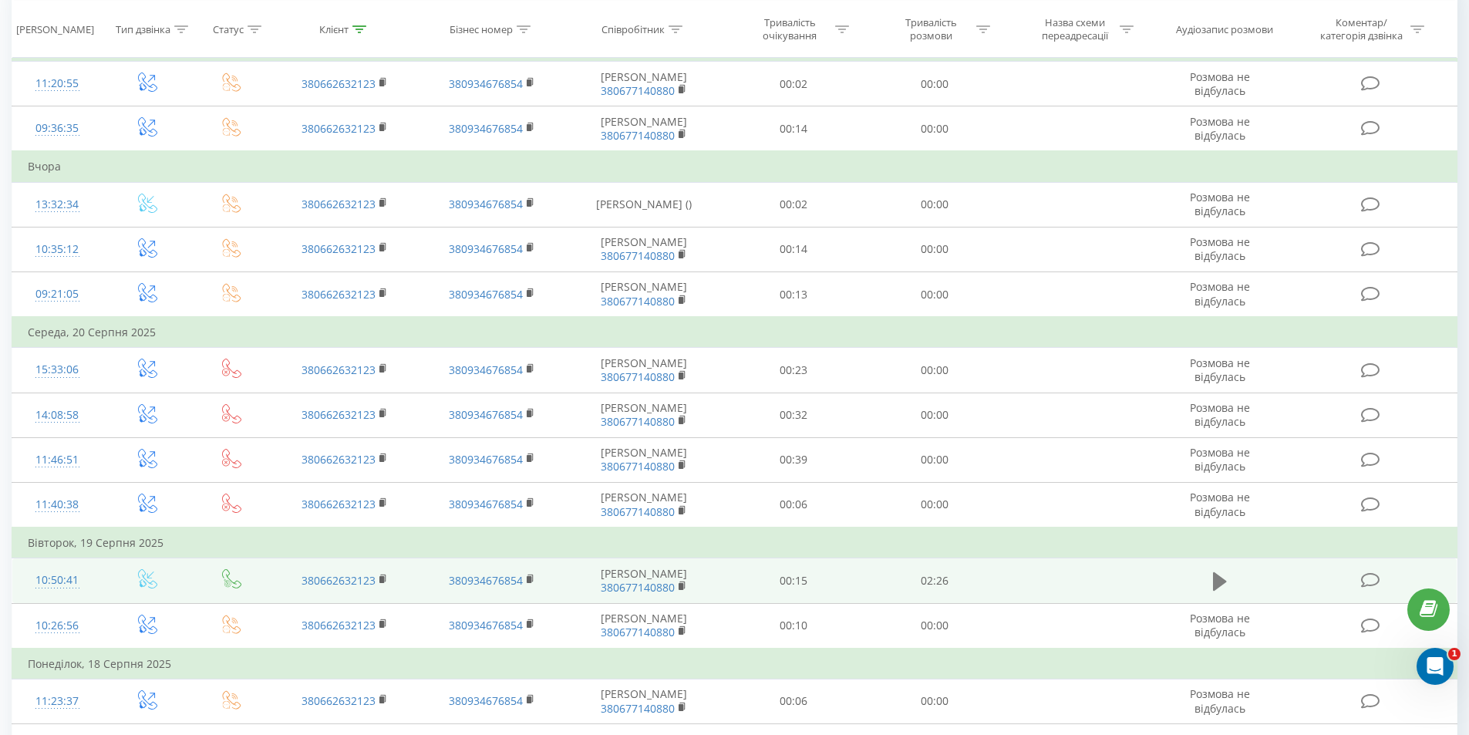  What do you see at coordinates (931, 29) in the screenshot?
I see `div: Тривалість розмови` at bounding box center [931, 29].